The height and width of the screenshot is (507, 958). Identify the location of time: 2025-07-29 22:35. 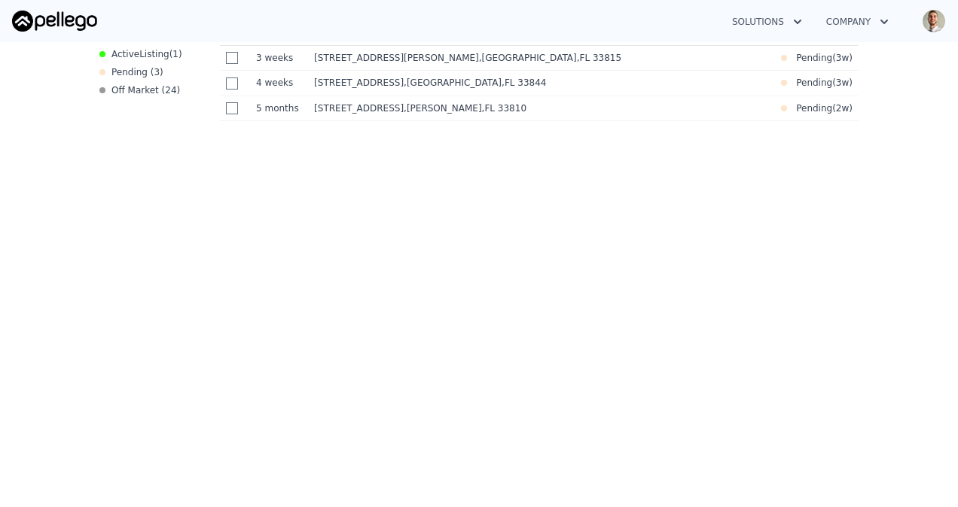
(279, 58).